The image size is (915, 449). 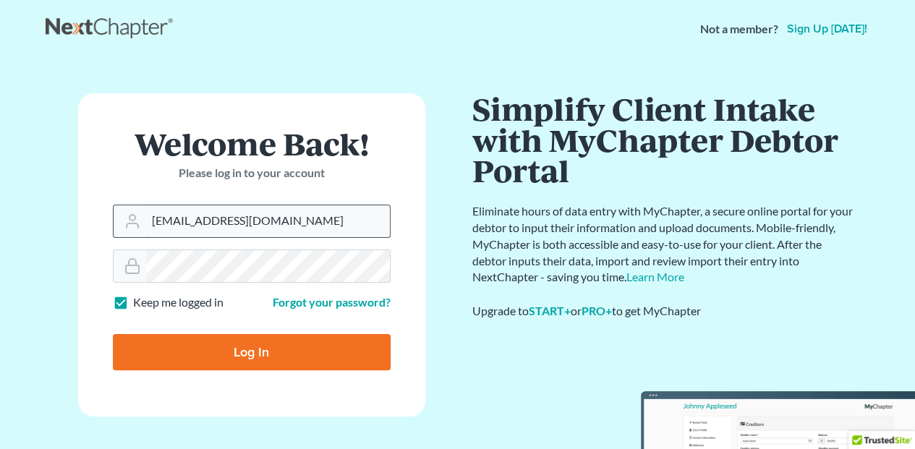 What do you see at coordinates (664, 311) in the screenshot?
I see `div: Upgrade to or to get MyChapter` at bounding box center [664, 311].